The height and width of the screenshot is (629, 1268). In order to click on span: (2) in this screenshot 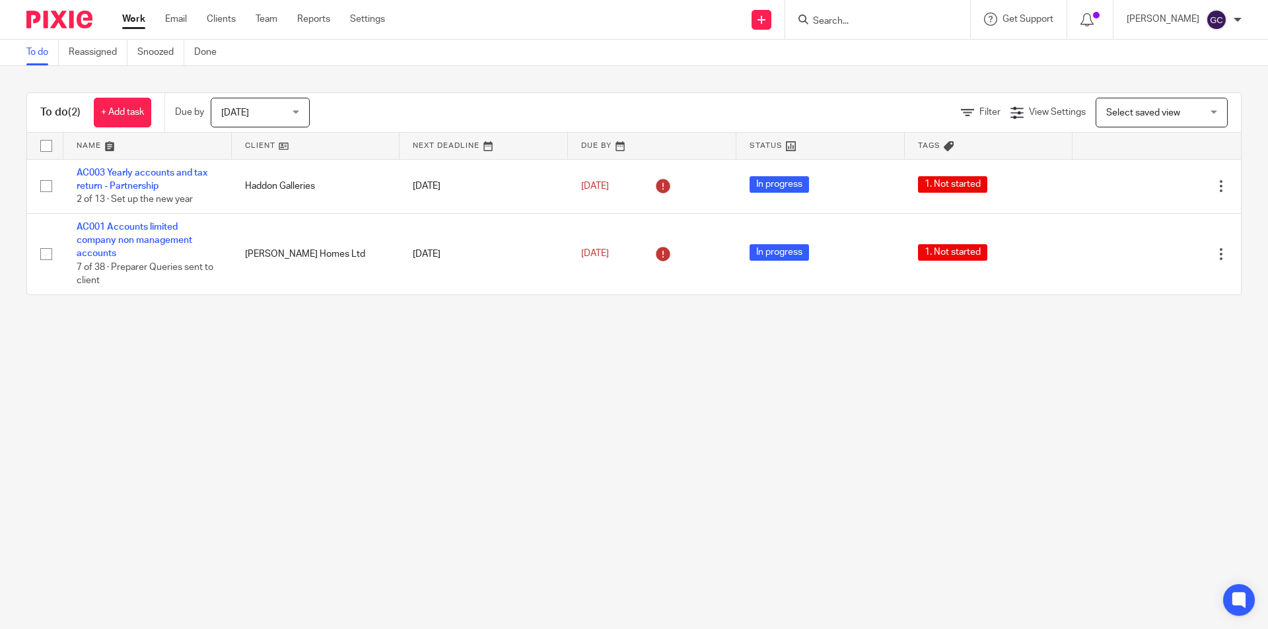, I will do `click(74, 112)`.